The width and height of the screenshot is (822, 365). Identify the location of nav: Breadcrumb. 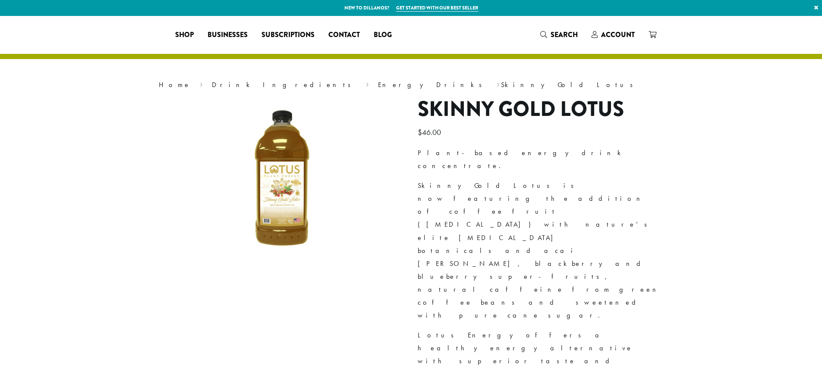
(411, 85).